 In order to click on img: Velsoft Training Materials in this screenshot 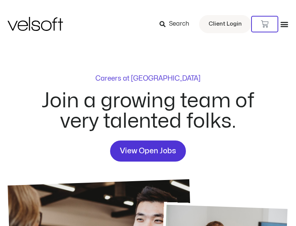, I will do `click(35, 24)`.